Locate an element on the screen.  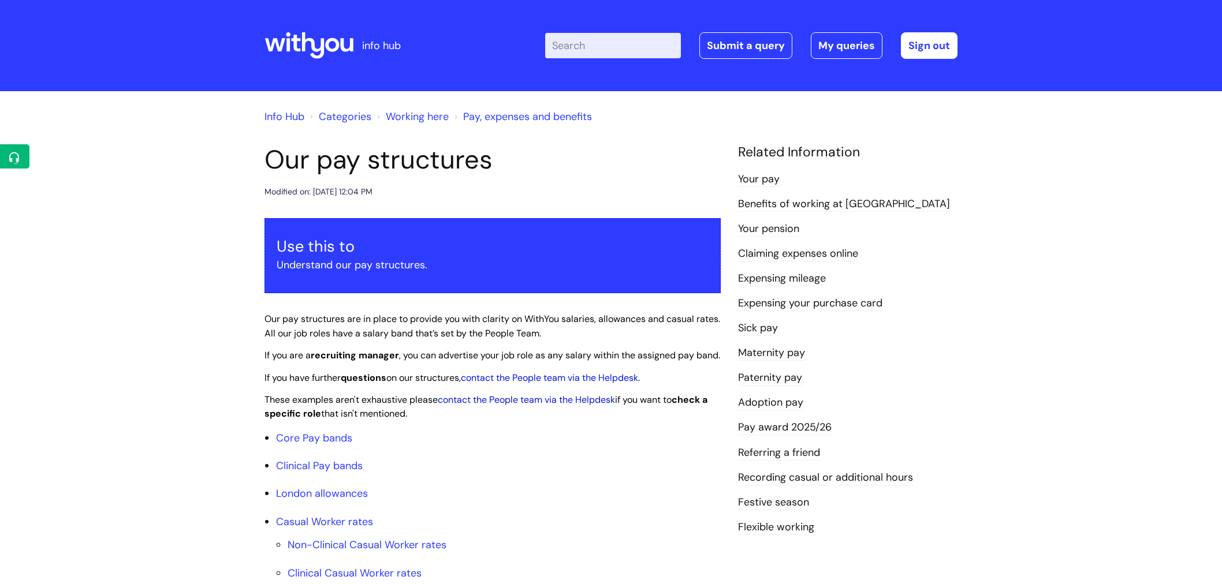
li: Pay, expenses and benefits is located at coordinates (522, 117).